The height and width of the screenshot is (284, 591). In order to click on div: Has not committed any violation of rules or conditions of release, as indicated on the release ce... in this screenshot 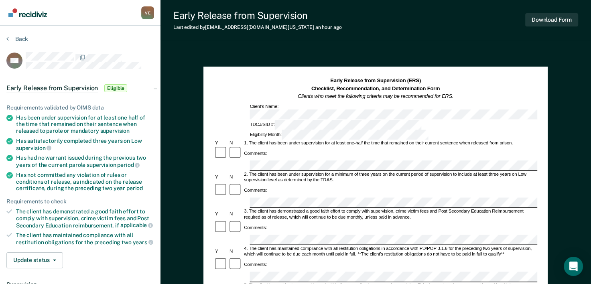, I will do `click(85, 182)`.